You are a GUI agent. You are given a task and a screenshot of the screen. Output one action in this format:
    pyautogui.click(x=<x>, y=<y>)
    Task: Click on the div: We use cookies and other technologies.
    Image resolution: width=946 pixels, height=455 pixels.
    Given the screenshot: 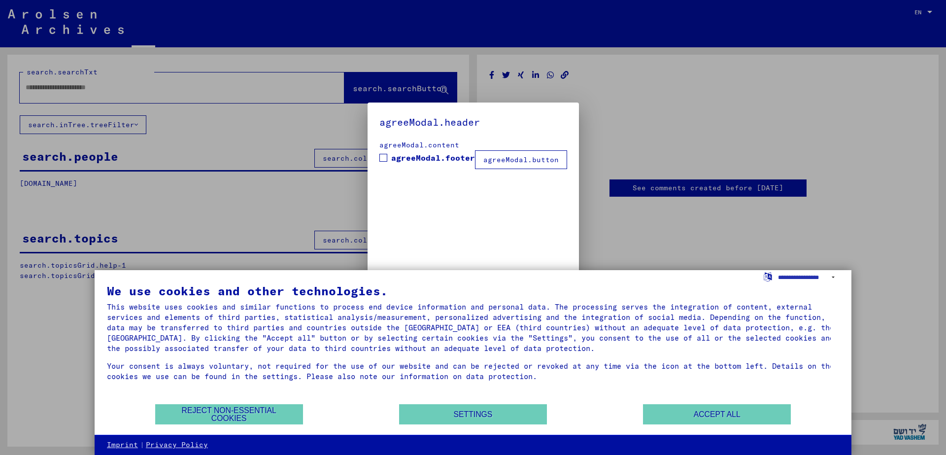 What is the action you would take?
    pyautogui.click(x=473, y=291)
    